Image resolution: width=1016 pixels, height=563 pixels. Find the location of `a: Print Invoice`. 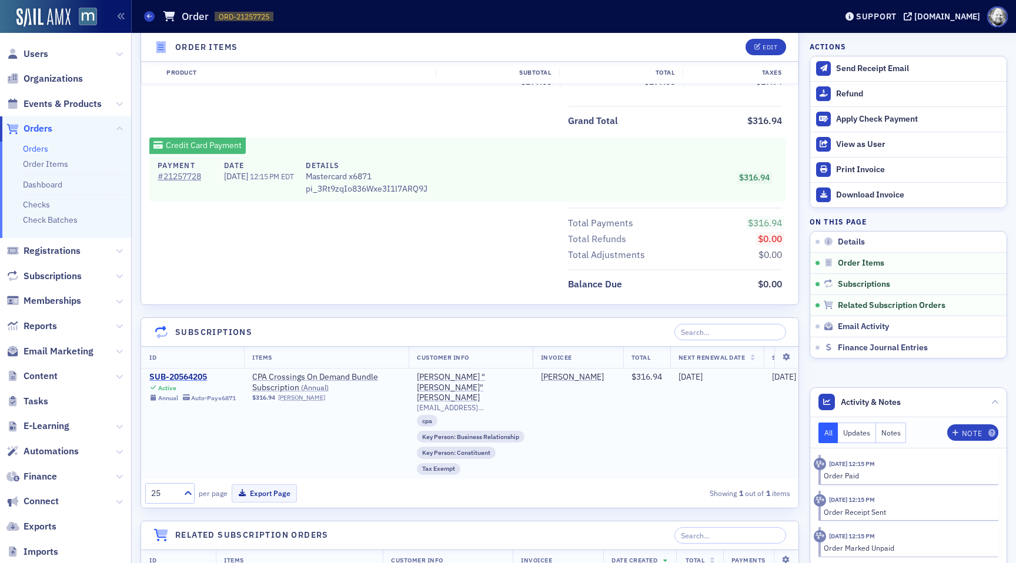

a: Print Invoice is located at coordinates (908, 169).